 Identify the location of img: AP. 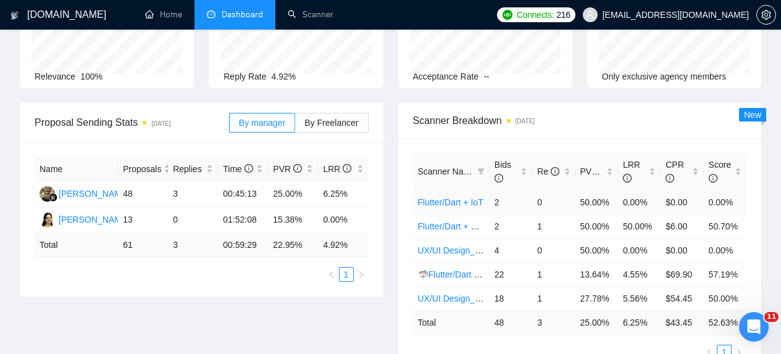
(47, 220).